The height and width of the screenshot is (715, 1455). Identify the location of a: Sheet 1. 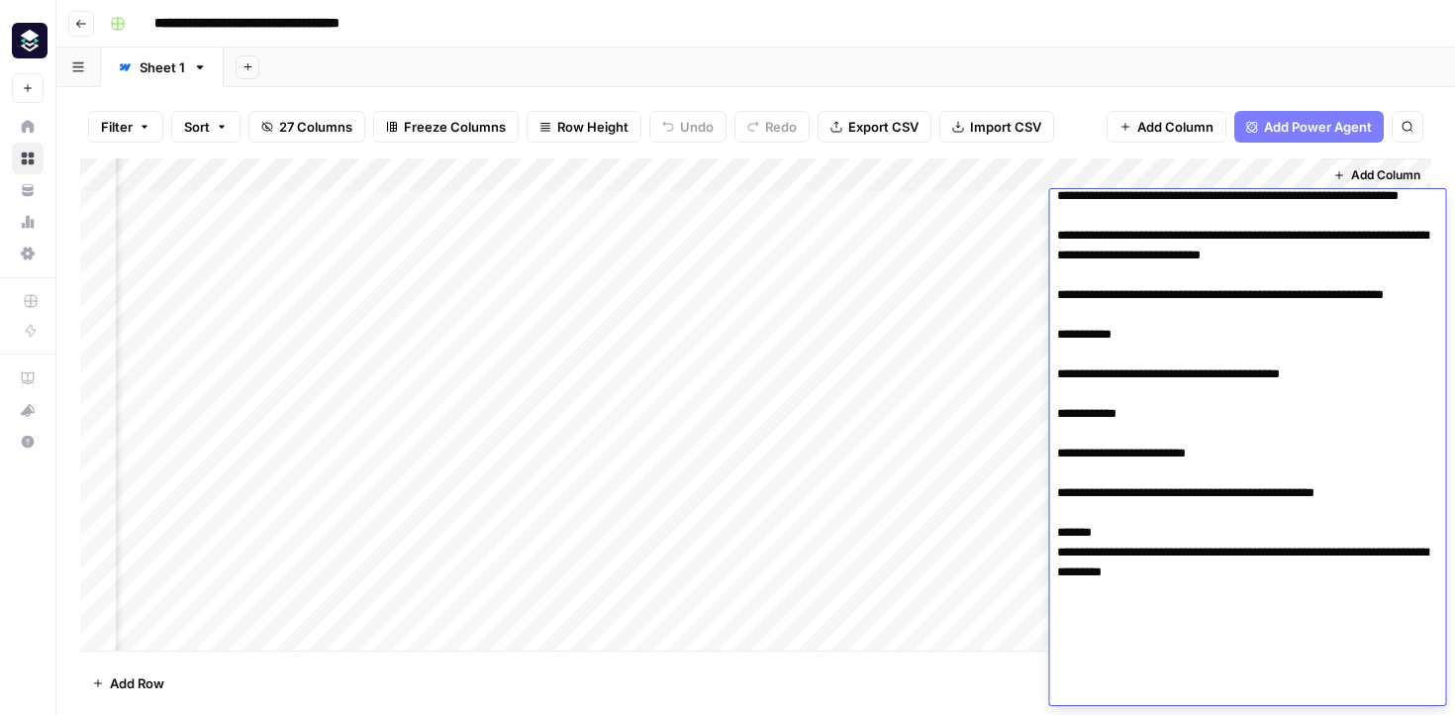
(162, 67).